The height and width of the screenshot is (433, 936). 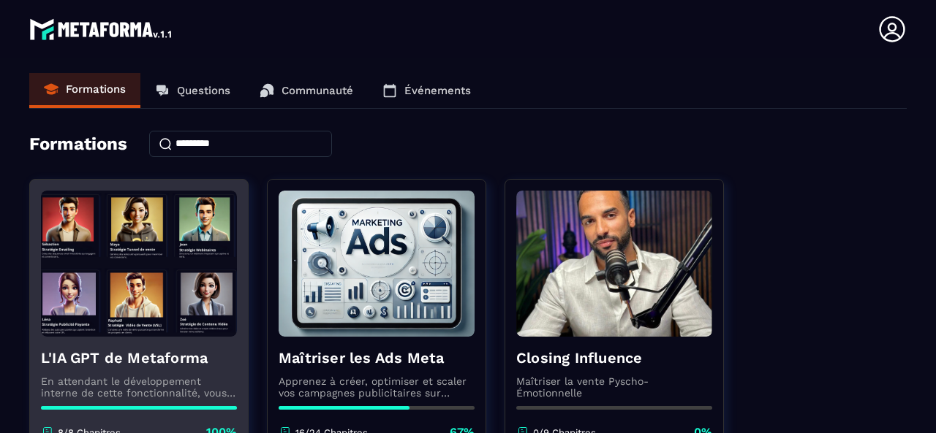 I want to click on a: Questions, so click(x=192, y=91).